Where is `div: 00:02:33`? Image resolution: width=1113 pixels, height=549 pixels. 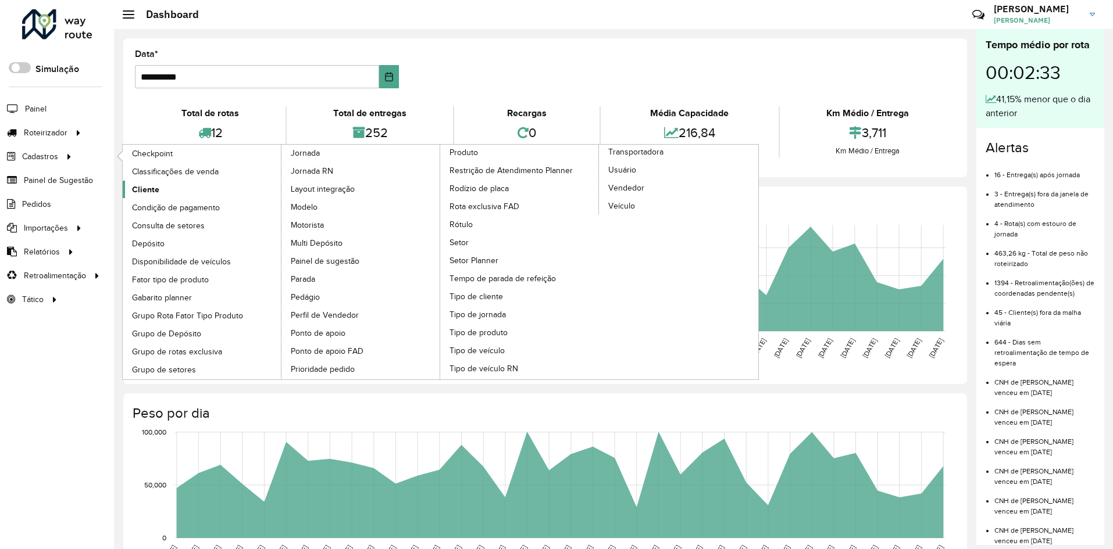 div: 00:02:33 is located at coordinates (1040, 73).